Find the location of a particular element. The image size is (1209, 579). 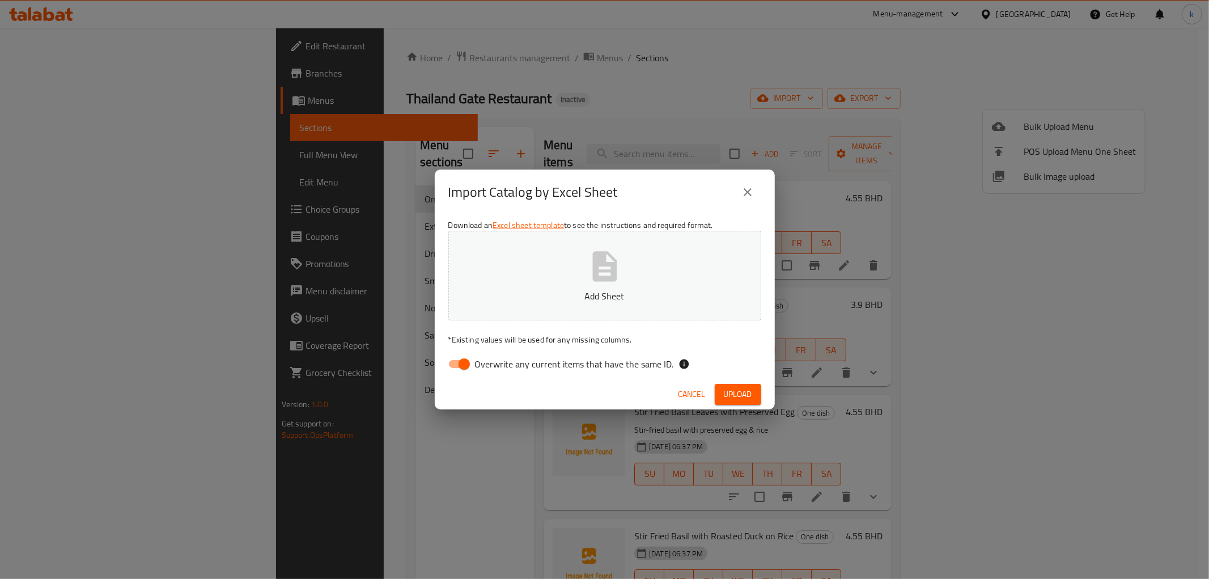

p: Existing values will be used for any missing columns. is located at coordinates (605, 339).